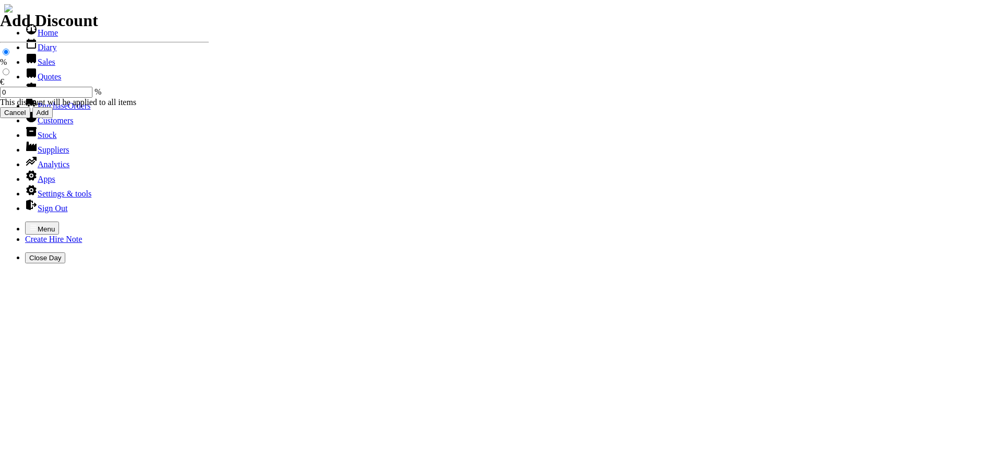 The width and height of the screenshot is (995, 476). What do you see at coordinates (47, 149) in the screenshot?
I see `a: Suppliers` at bounding box center [47, 149].